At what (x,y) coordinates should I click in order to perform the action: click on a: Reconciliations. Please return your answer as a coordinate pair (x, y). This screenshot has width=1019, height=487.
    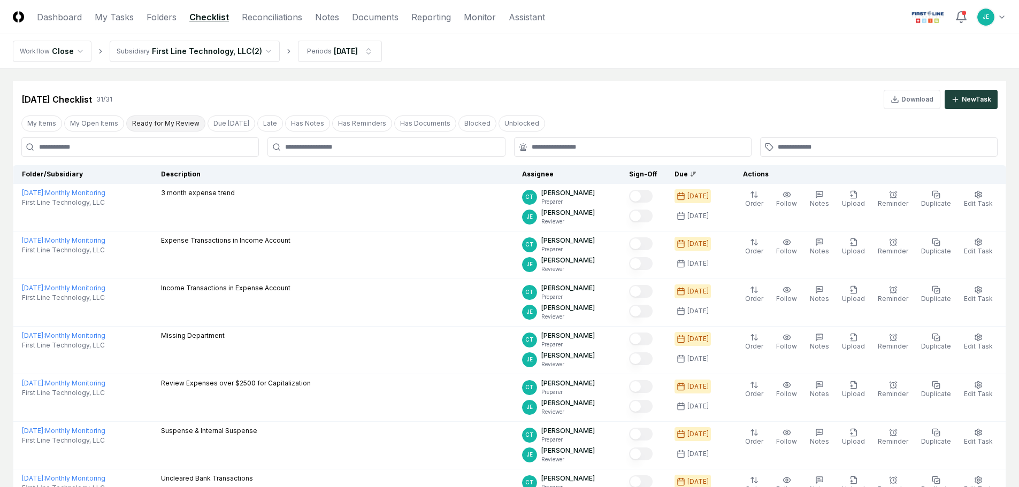
    Looking at the image, I should click on (272, 17).